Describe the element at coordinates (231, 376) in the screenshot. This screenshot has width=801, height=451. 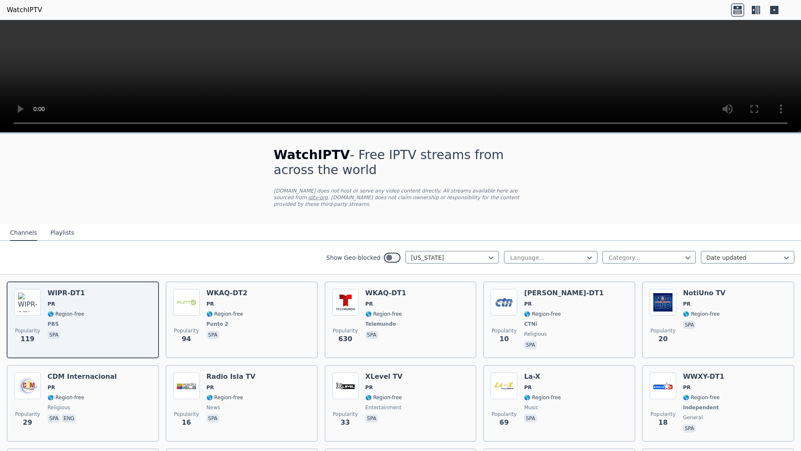
I see `h6: Radio Isla TV` at that location.